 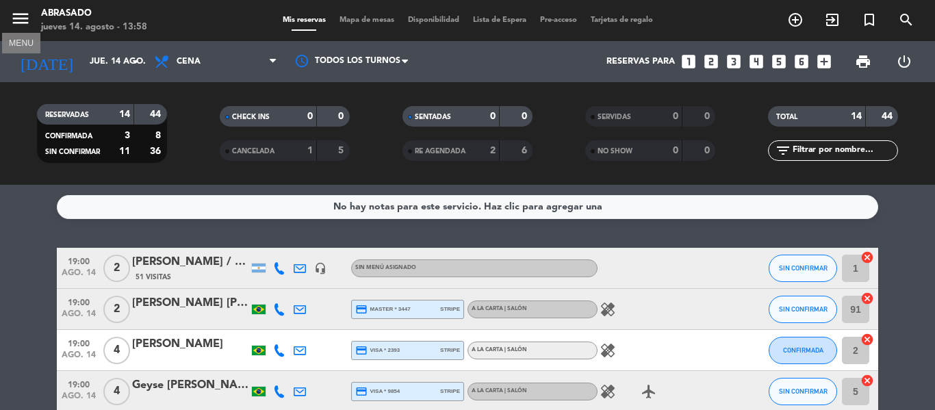 What do you see at coordinates (802, 62) in the screenshot?
I see `i: looks_6` at bounding box center [802, 62].